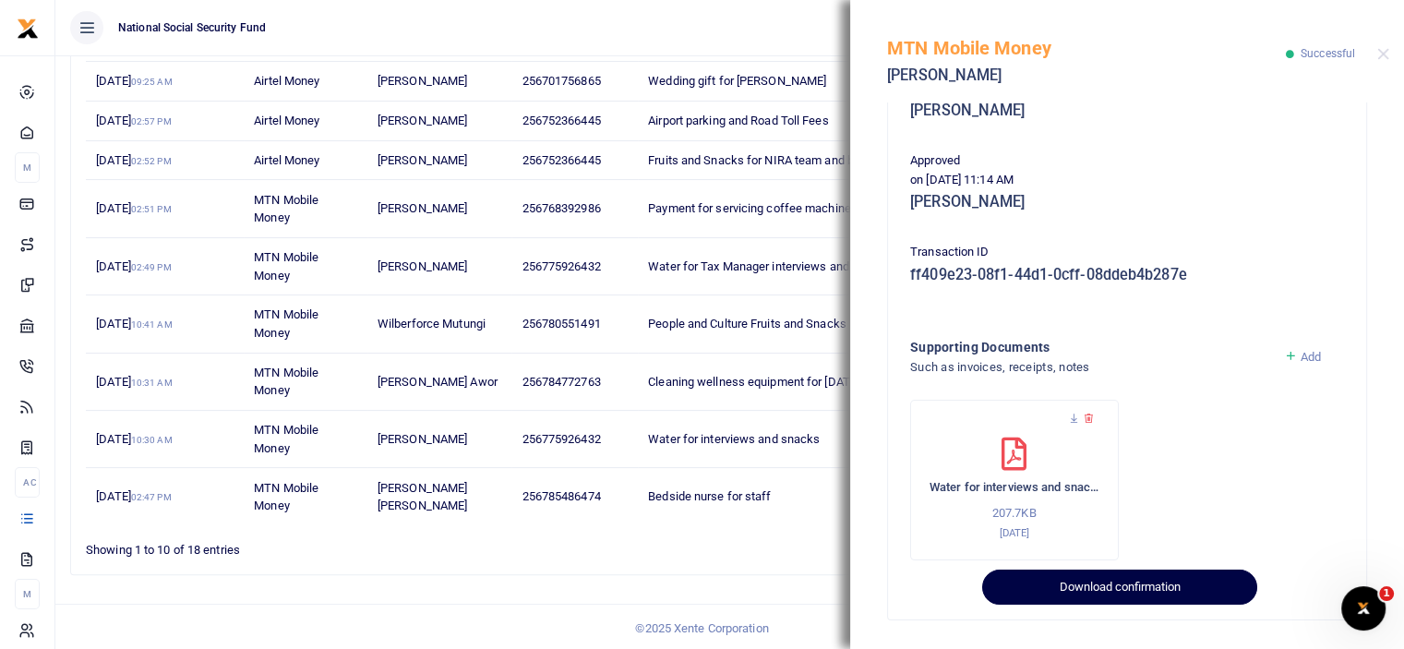 The height and width of the screenshot is (649, 1404). Describe the element at coordinates (1119, 587) in the screenshot. I see `button: Download confirmation` at that location.